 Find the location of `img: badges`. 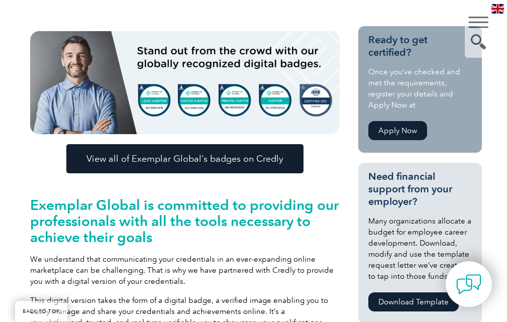

img: badges is located at coordinates (185, 82).